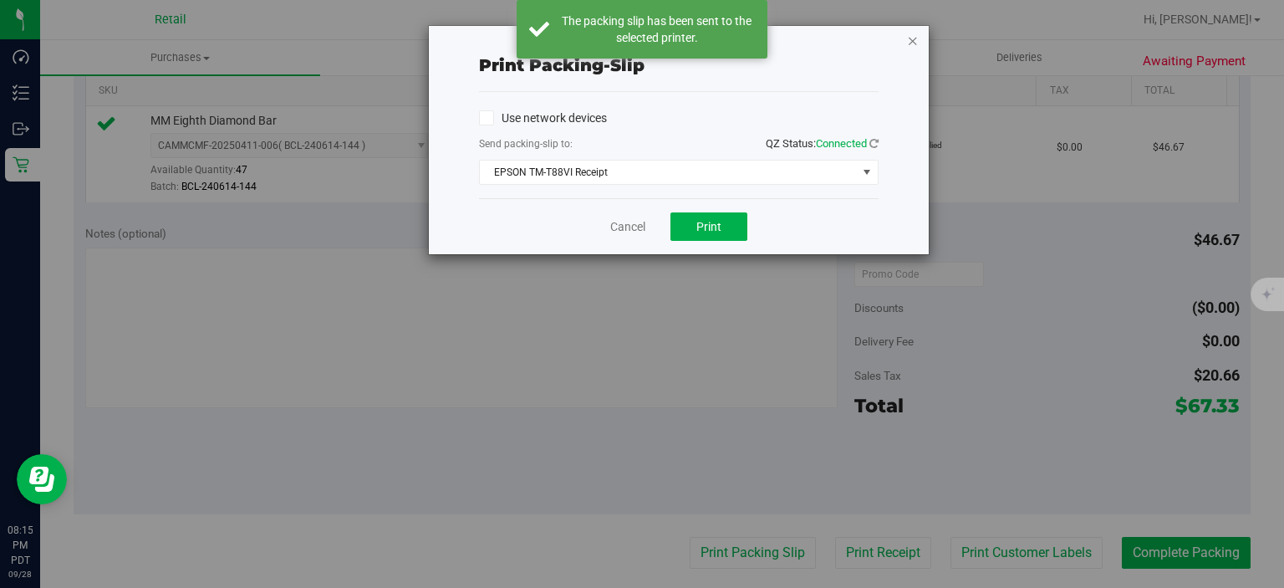 The image size is (1284, 588). I want to click on button: Print, so click(709, 227).